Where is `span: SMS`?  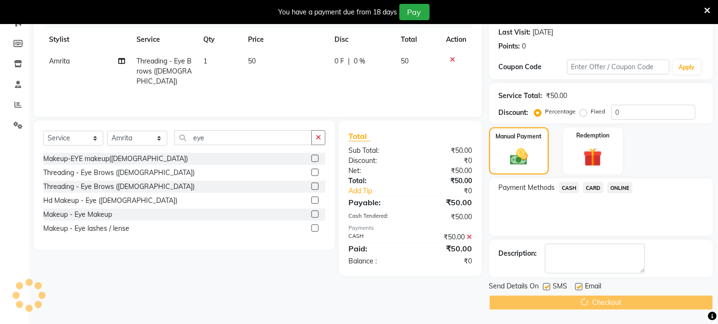 span: SMS is located at coordinates (561, 287).